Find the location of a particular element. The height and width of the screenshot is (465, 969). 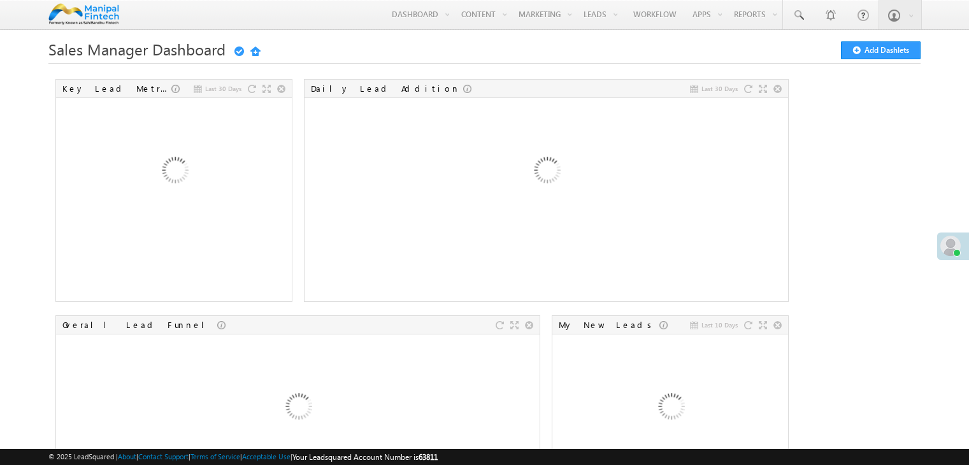

span: 63811 is located at coordinates (428, 457).